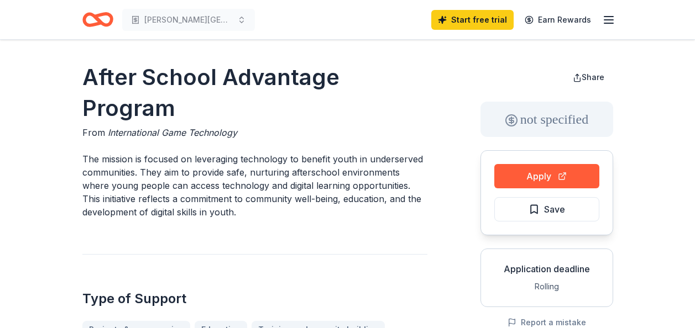 This screenshot has width=695, height=328. Describe the element at coordinates (255, 186) in the screenshot. I see `p: The mission is focused on leveraging technology to benefit youth in underserved communities. They...` at that location.